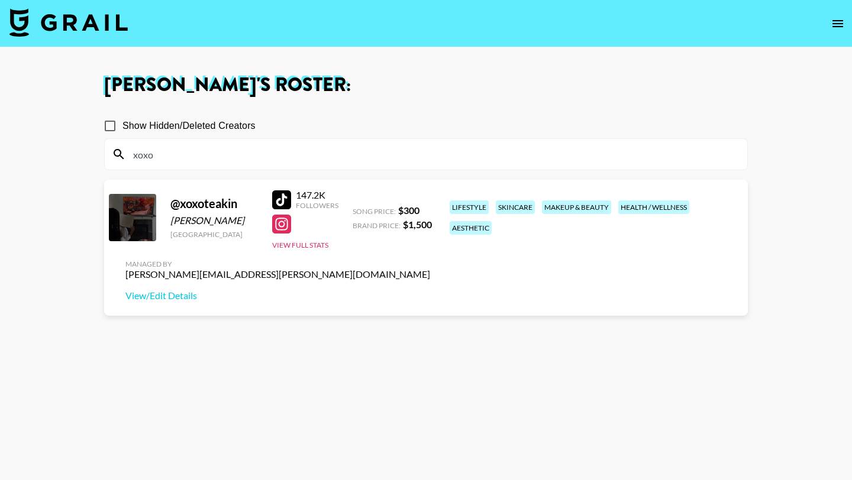 The image size is (852, 480). I want to click on div: lifestyle, so click(469, 207).